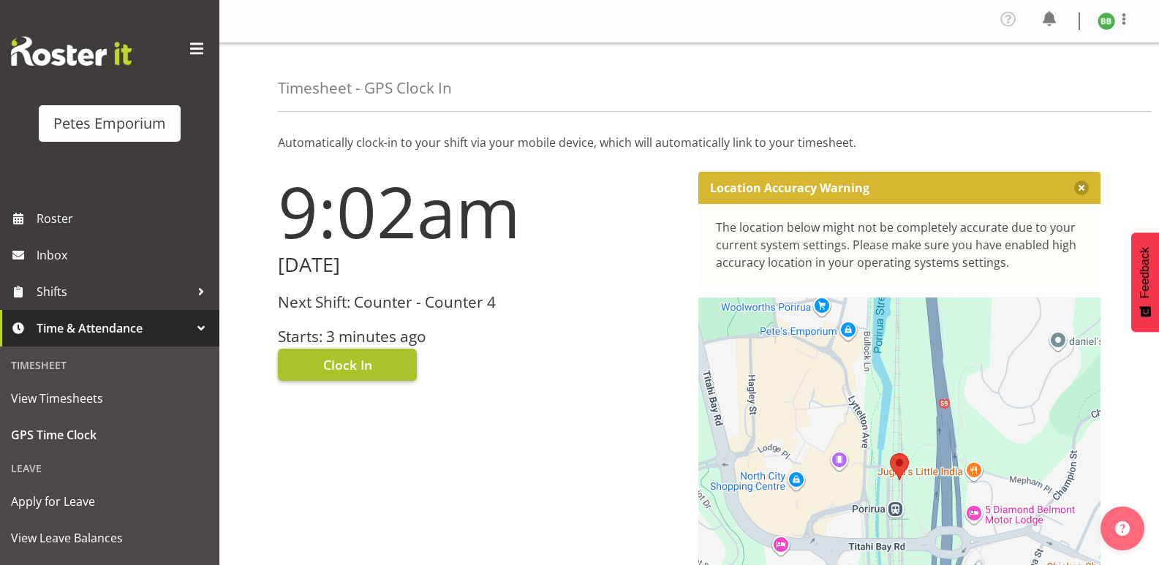 The width and height of the screenshot is (1159, 565). I want to click on h4: Timesheet - GPS Clock In, so click(365, 88).